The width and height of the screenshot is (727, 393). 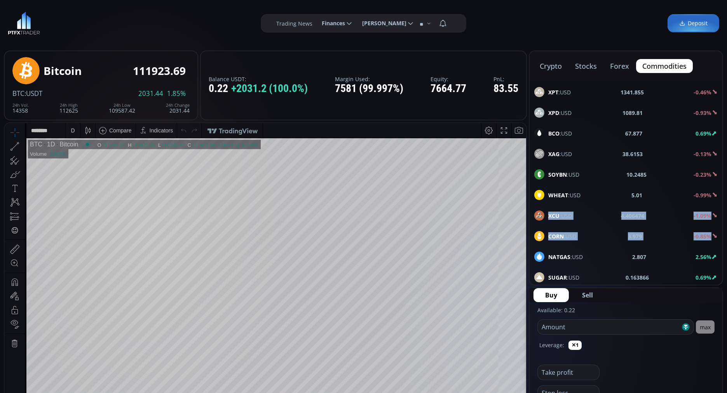 I want to click on b: -1.09%, so click(x=703, y=216).